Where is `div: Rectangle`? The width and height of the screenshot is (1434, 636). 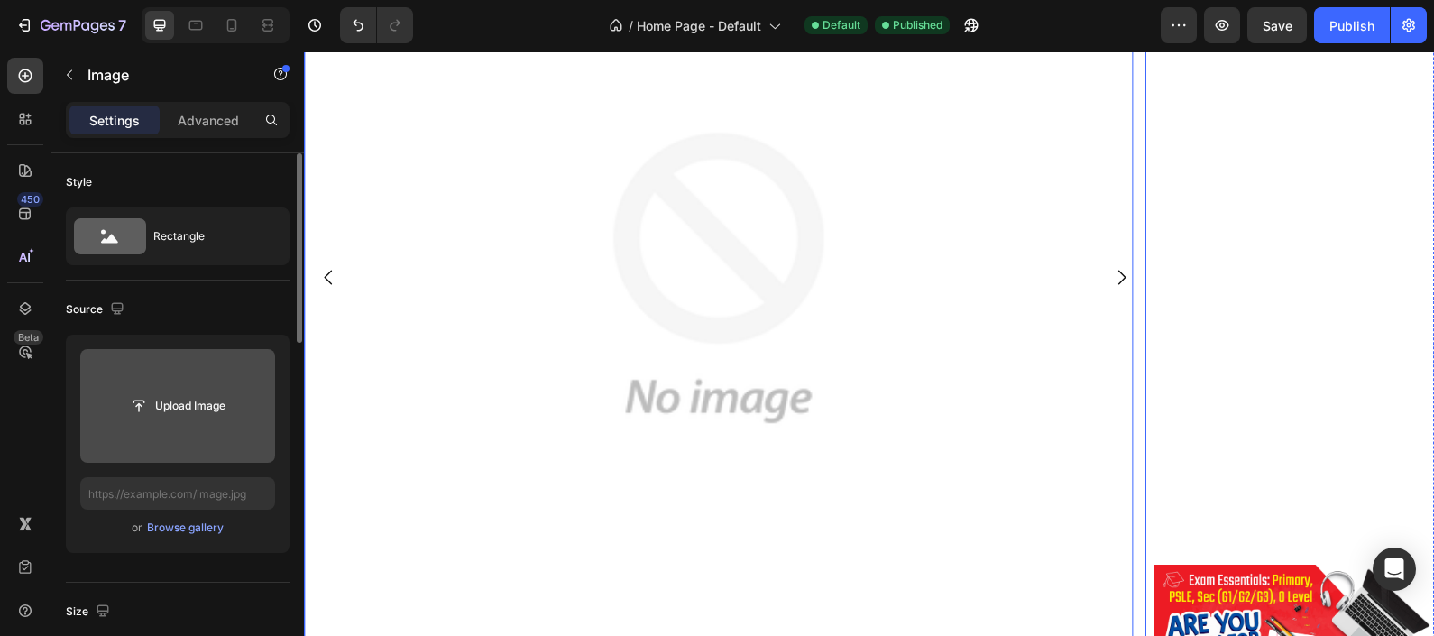 div: Rectangle is located at coordinates (208, 236).